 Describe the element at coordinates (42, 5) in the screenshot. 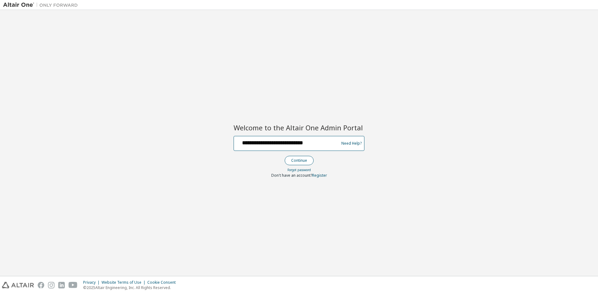

I see `img: Altair One` at that location.